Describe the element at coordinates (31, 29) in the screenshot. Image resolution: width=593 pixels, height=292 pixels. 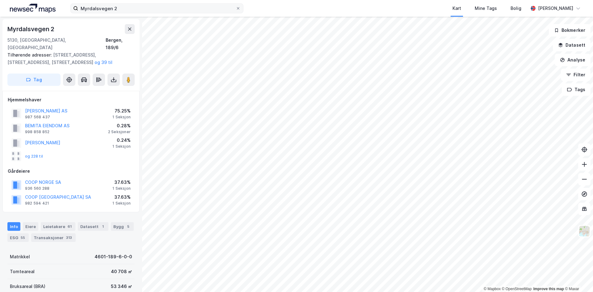
I see `div: Myrdalsvegen 2` at that location.